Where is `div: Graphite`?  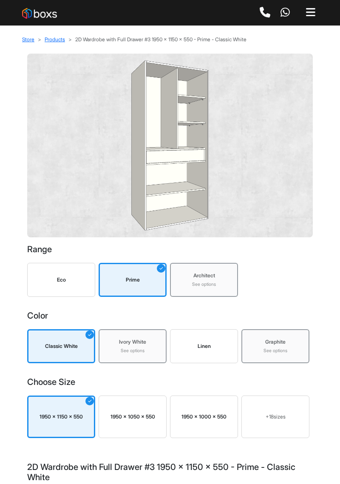
div: Graphite is located at coordinates (276, 342).